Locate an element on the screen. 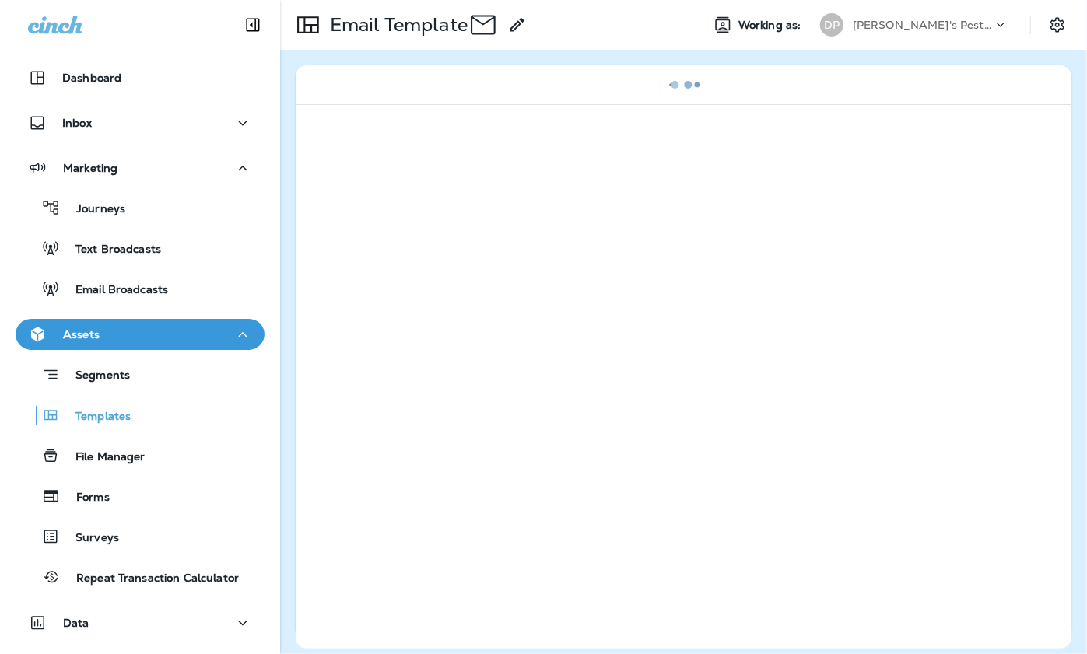 This screenshot has height=654, width=1087. p: Dashboard is located at coordinates (92, 78).